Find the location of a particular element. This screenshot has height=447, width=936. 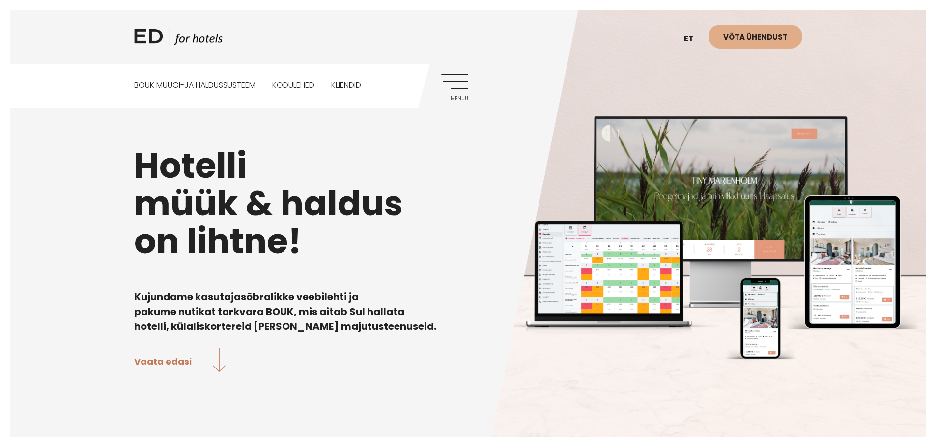

a: et is located at coordinates (693, 39).